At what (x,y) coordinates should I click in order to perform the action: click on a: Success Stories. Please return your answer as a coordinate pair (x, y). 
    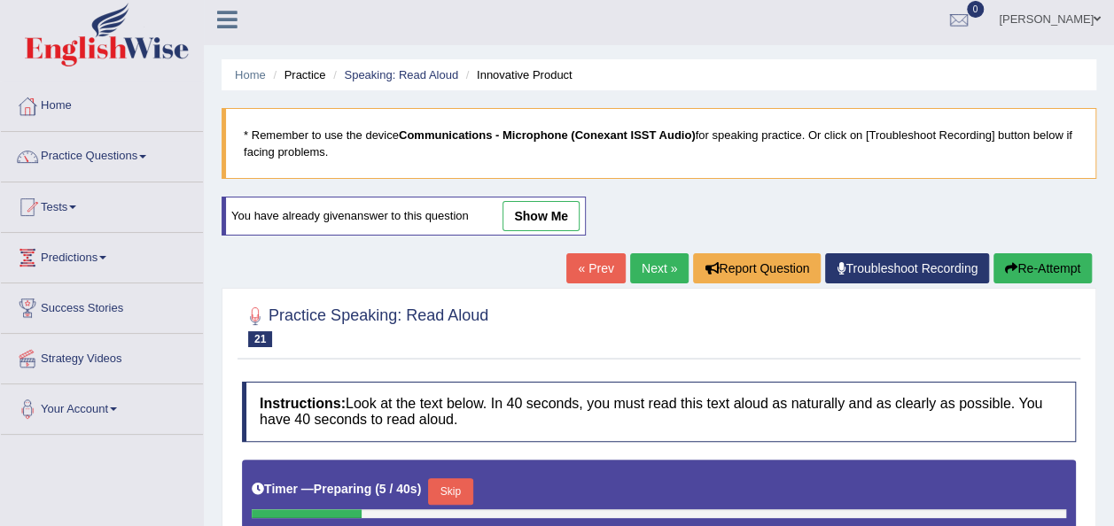
    Looking at the image, I should click on (102, 306).